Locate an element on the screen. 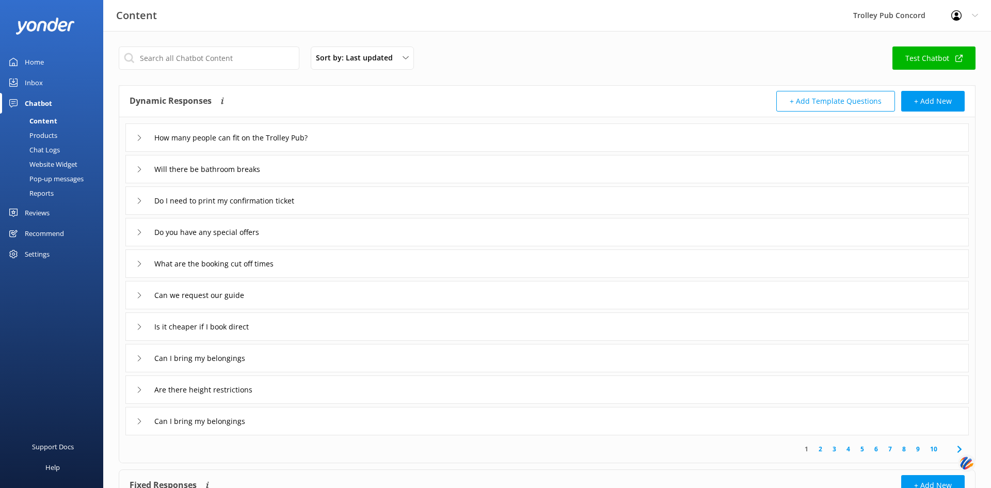 This screenshot has height=488, width=991. div: Chat Logs is located at coordinates (33, 150).